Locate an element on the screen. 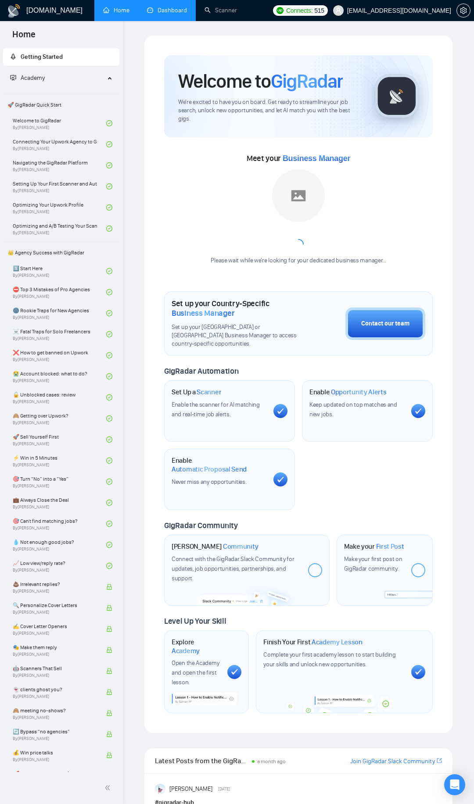 The height and width of the screenshot is (804, 474). li: Getting Started is located at coordinates (61, 57).